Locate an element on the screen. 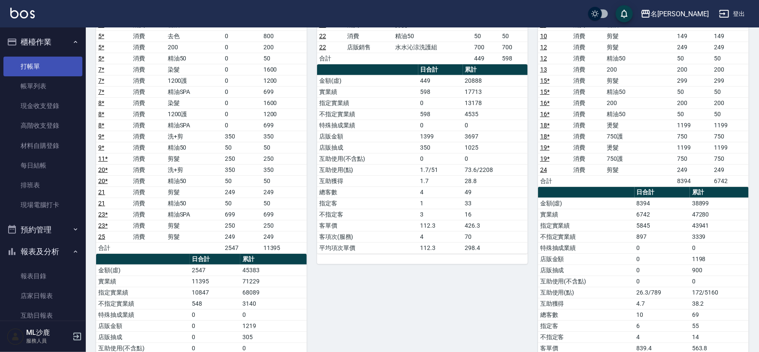  img: Logo is located at coordinates (22, 13).